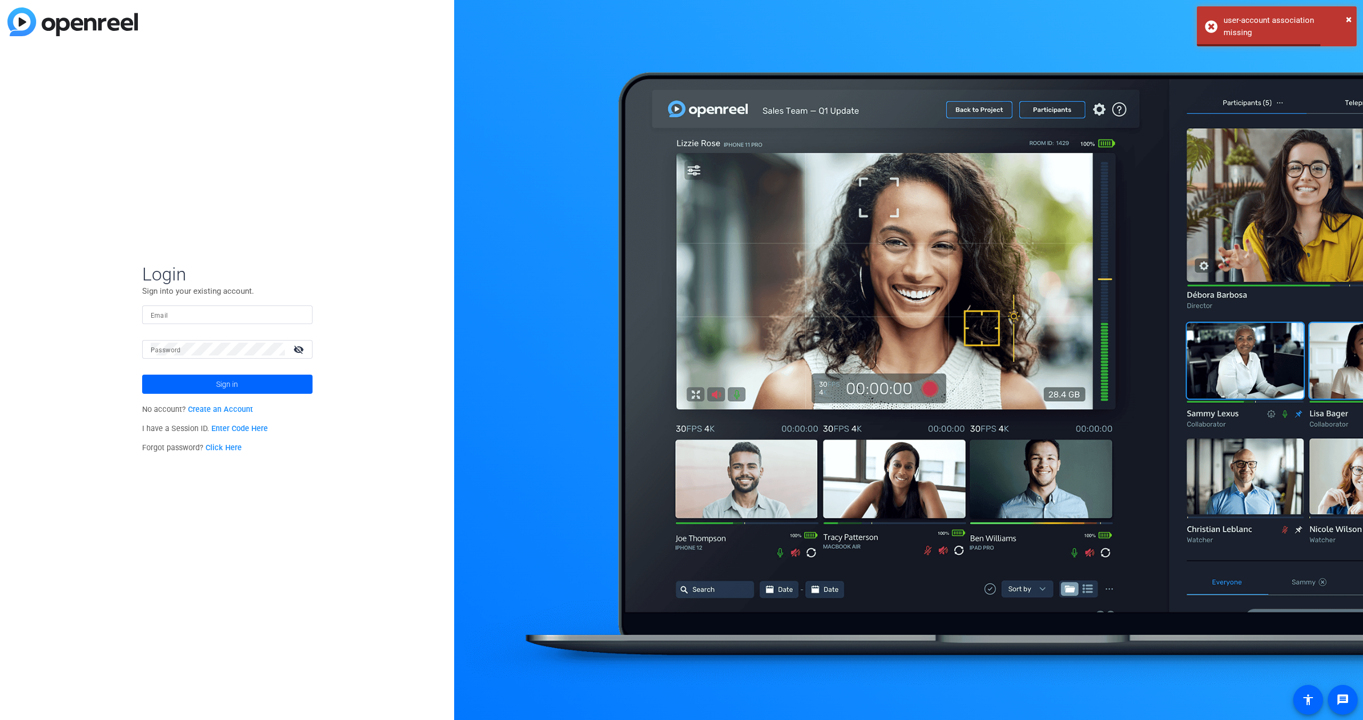  Describe the element at coordinates (227, 384) in the screenshot. I see `button: Sign in` at that location.